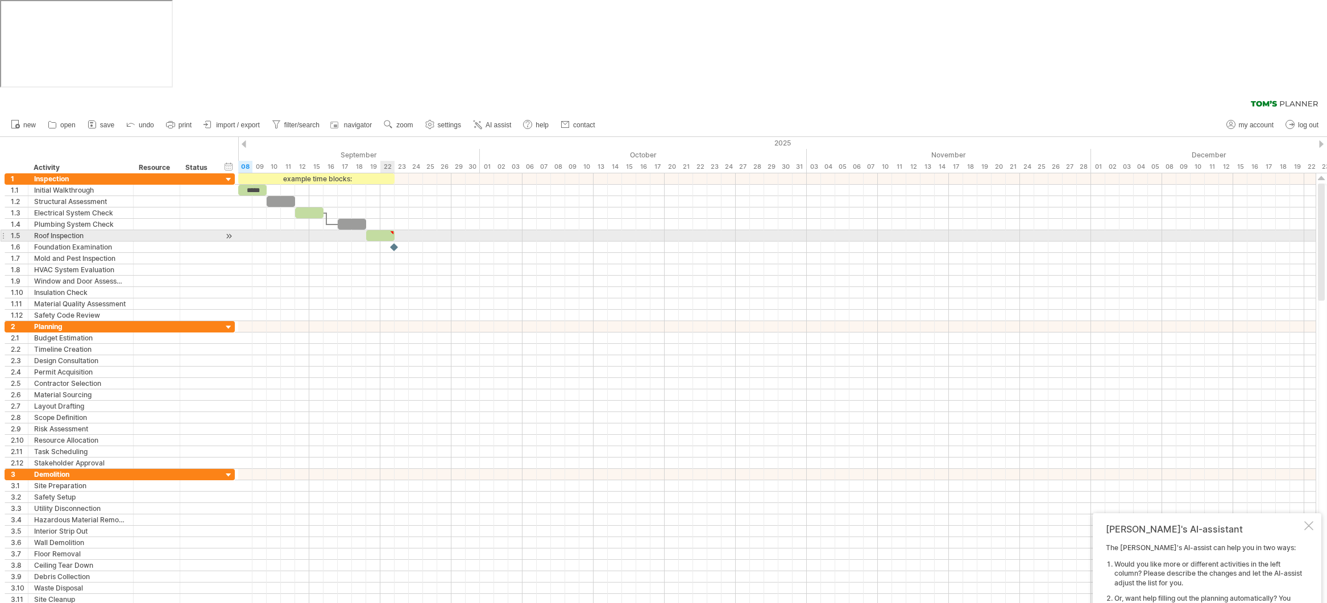 This screenshot has width=1327, height=603. Describe the element at coordinates (501, 167) in the screenshot. I see `div: Thursday, 2 October 2025` at that location.